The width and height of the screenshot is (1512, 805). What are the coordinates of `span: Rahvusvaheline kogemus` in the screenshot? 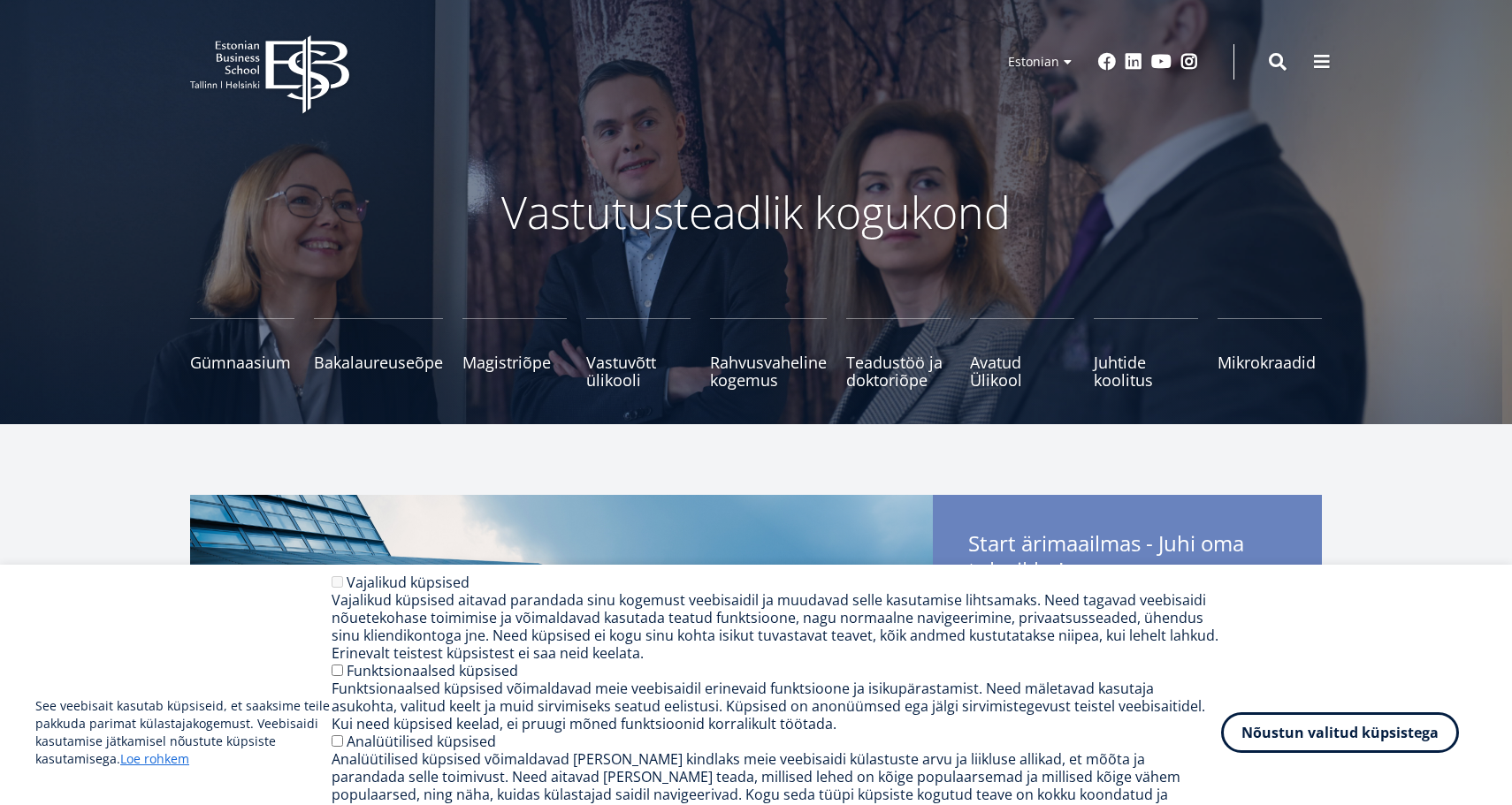 It's located at (769, 372).